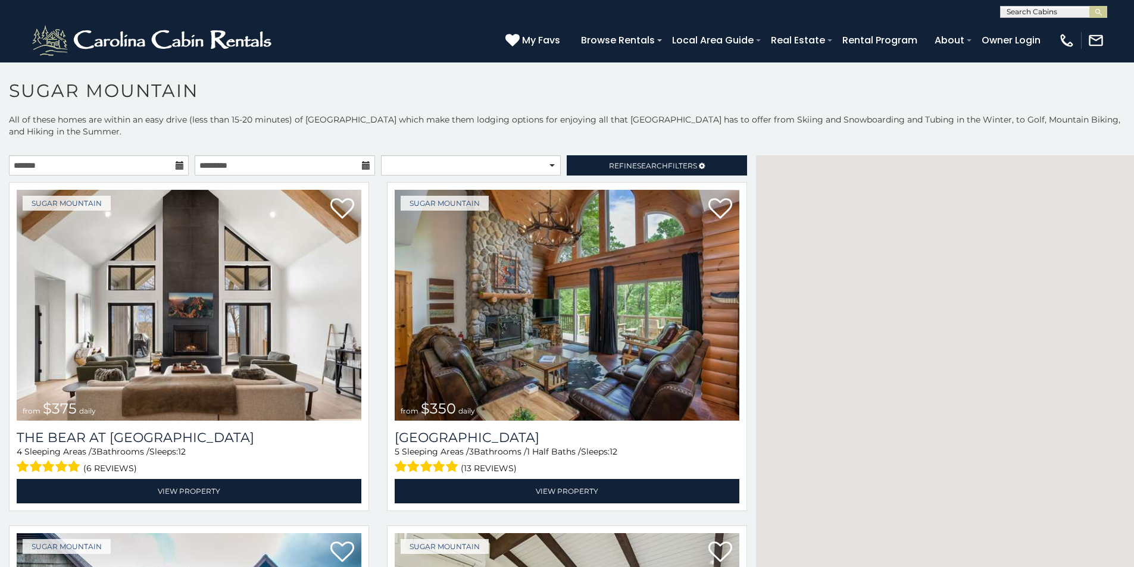  I want to click on span: My Favs, so click(541, 40).